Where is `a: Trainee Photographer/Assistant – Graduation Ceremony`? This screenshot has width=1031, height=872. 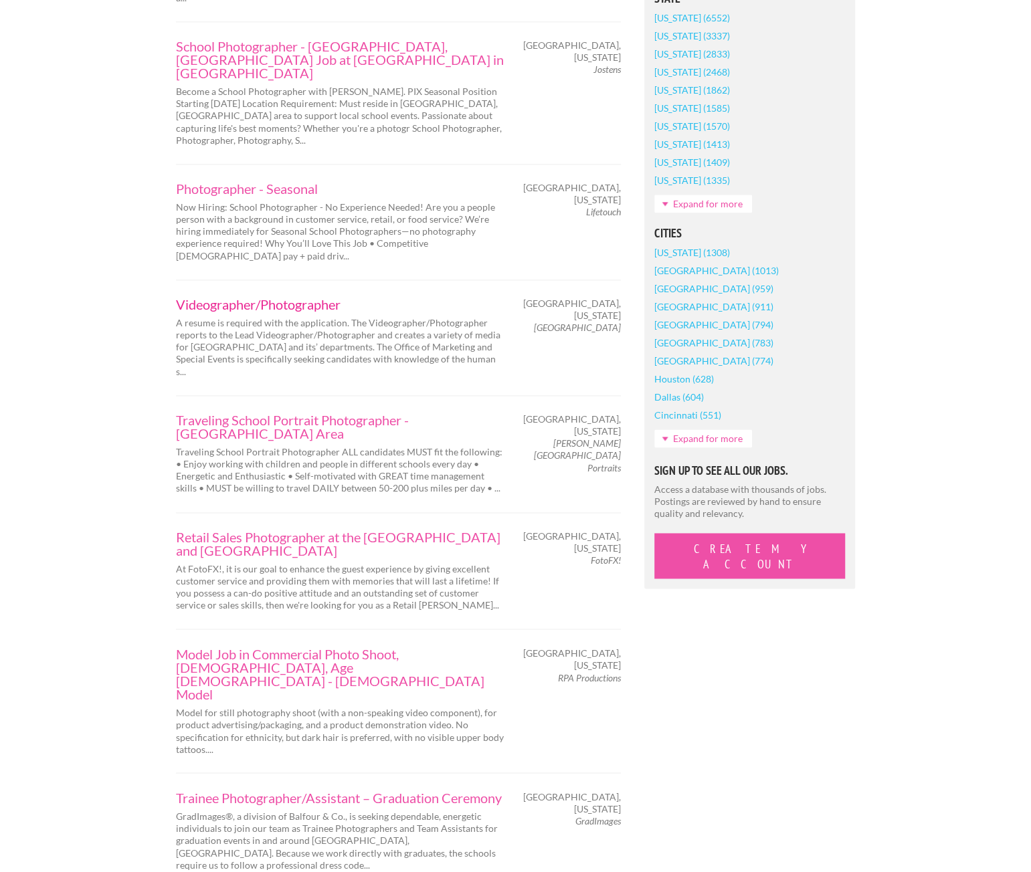 a: Trainee Photographer/Assistant – Graduation Ceremony is located at coordinates (340, 797).